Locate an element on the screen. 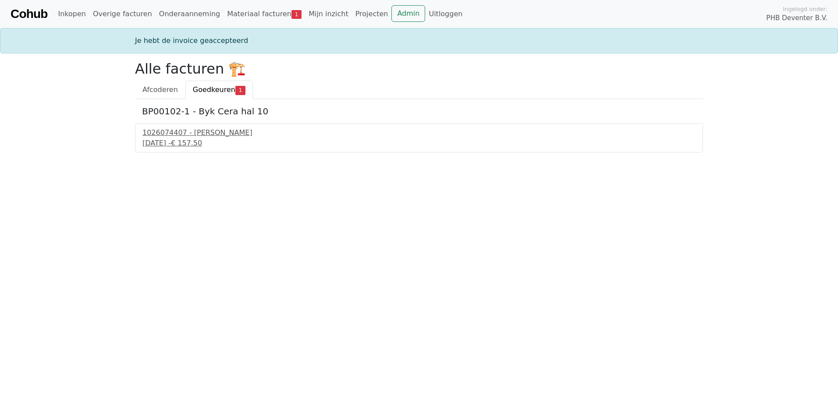 The image size is (838, 418). span: € 157.50 is located at coordinates (186, 143).